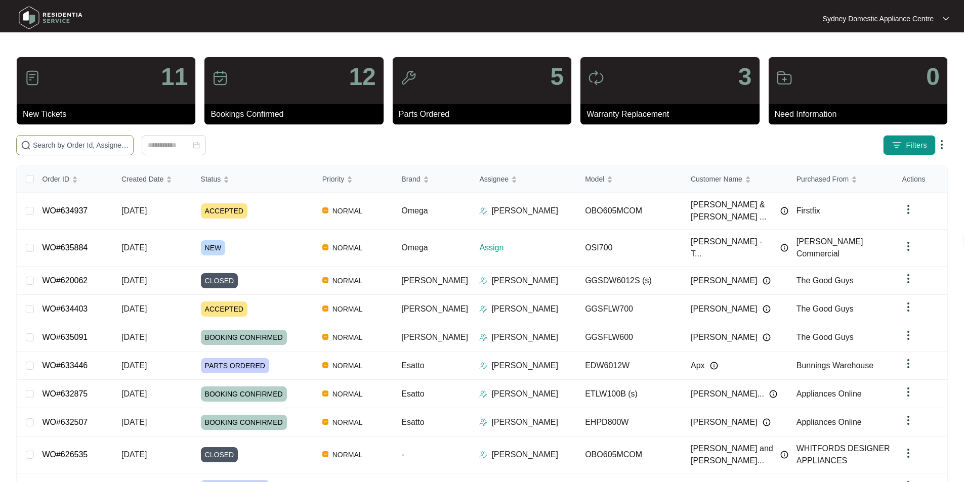 The width and height of the screenshot is (964, 482). What do you see at coordinates (630, 338) in the screenshot?
I see `td: GGSFLW600` at bounding box center [630, 338].